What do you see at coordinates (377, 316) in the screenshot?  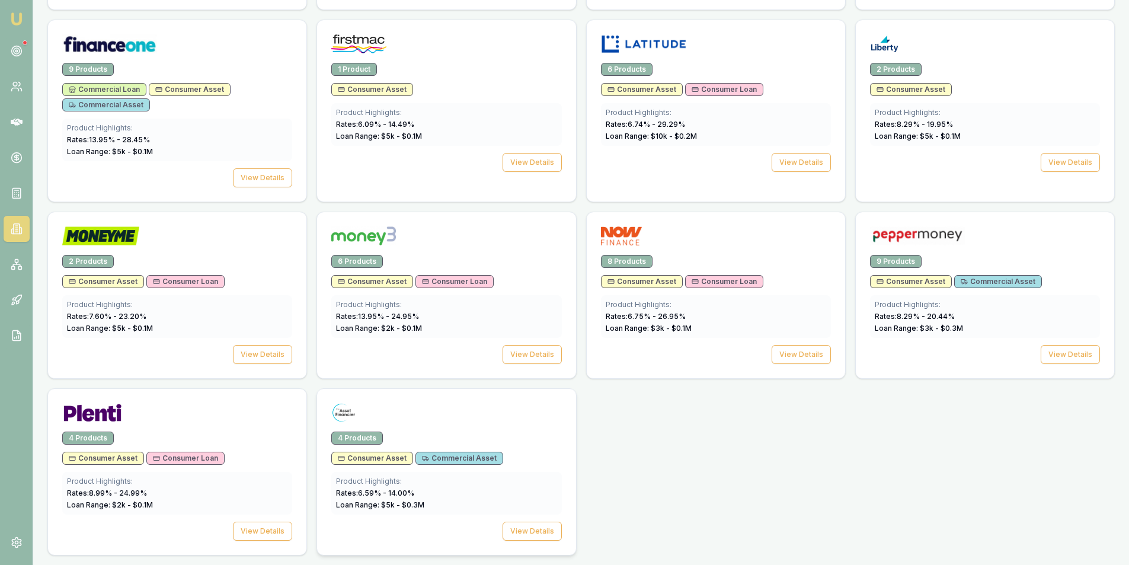 I see `span: Rates: 13.95 % - 24.95 %` at bounding box center [377, 316].